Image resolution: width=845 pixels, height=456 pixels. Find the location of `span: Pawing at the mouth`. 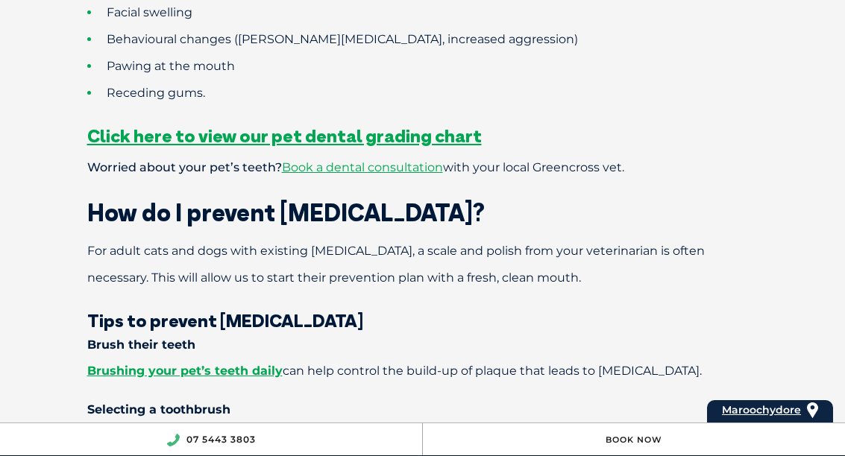

span: Pawing at the mouth is located at coordinates (171, 66).